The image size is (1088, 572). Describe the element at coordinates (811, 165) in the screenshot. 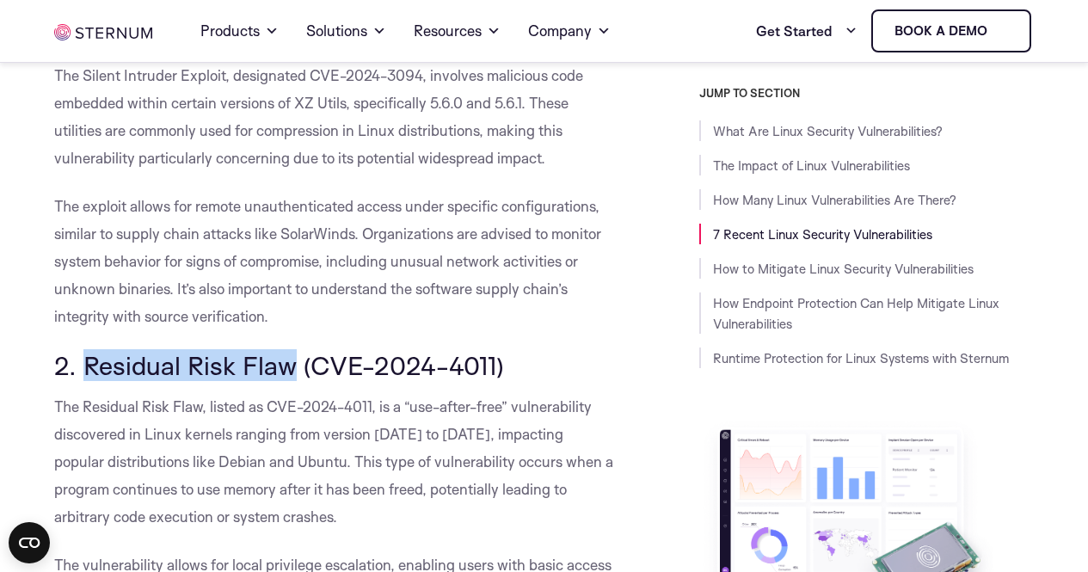

I see `a: The Impact of Linux Vulnerabilities` at that location.